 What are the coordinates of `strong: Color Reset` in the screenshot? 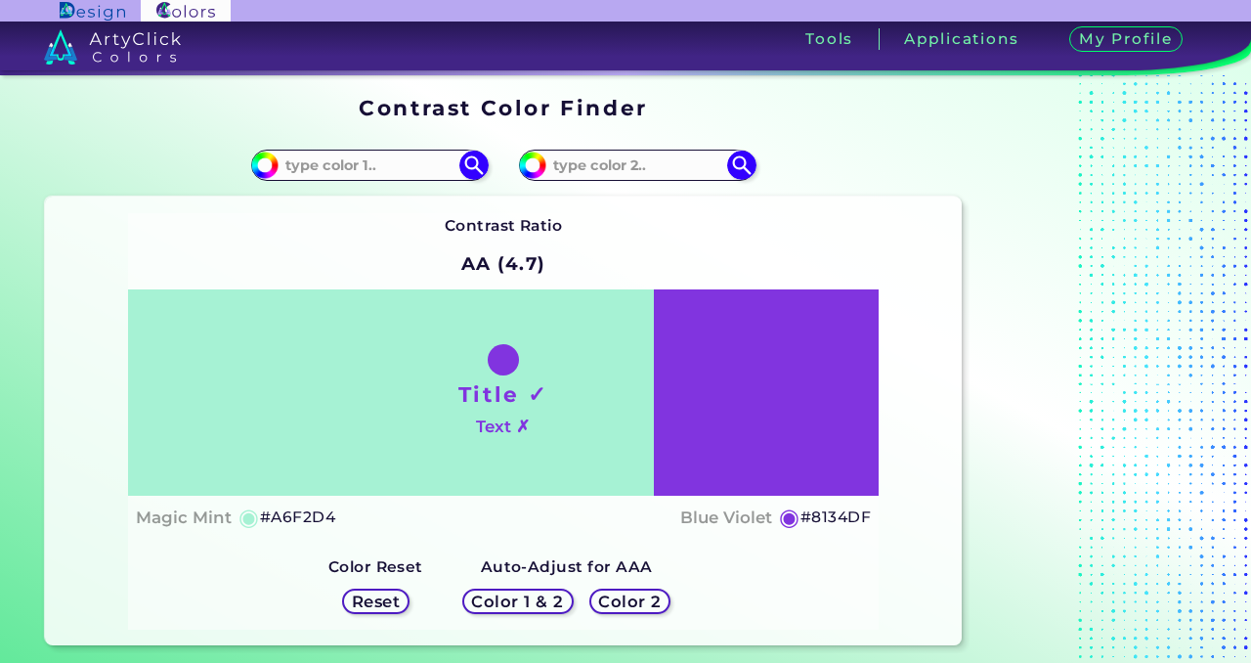 It's located at (375, 566).